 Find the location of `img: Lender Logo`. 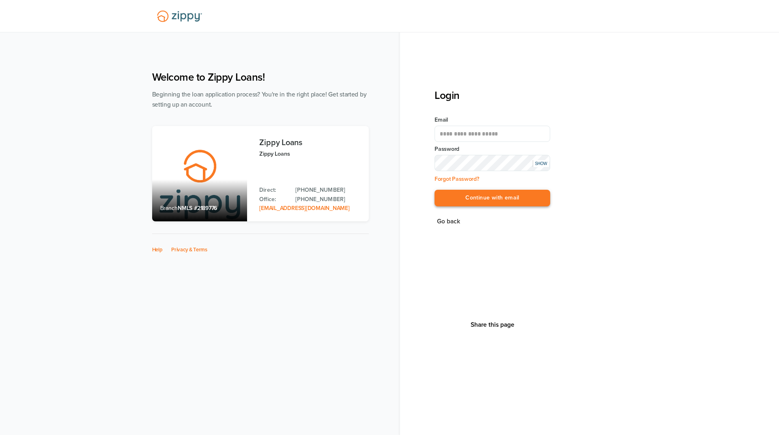

img: Lender Logo is located at coordinates (179, 16).